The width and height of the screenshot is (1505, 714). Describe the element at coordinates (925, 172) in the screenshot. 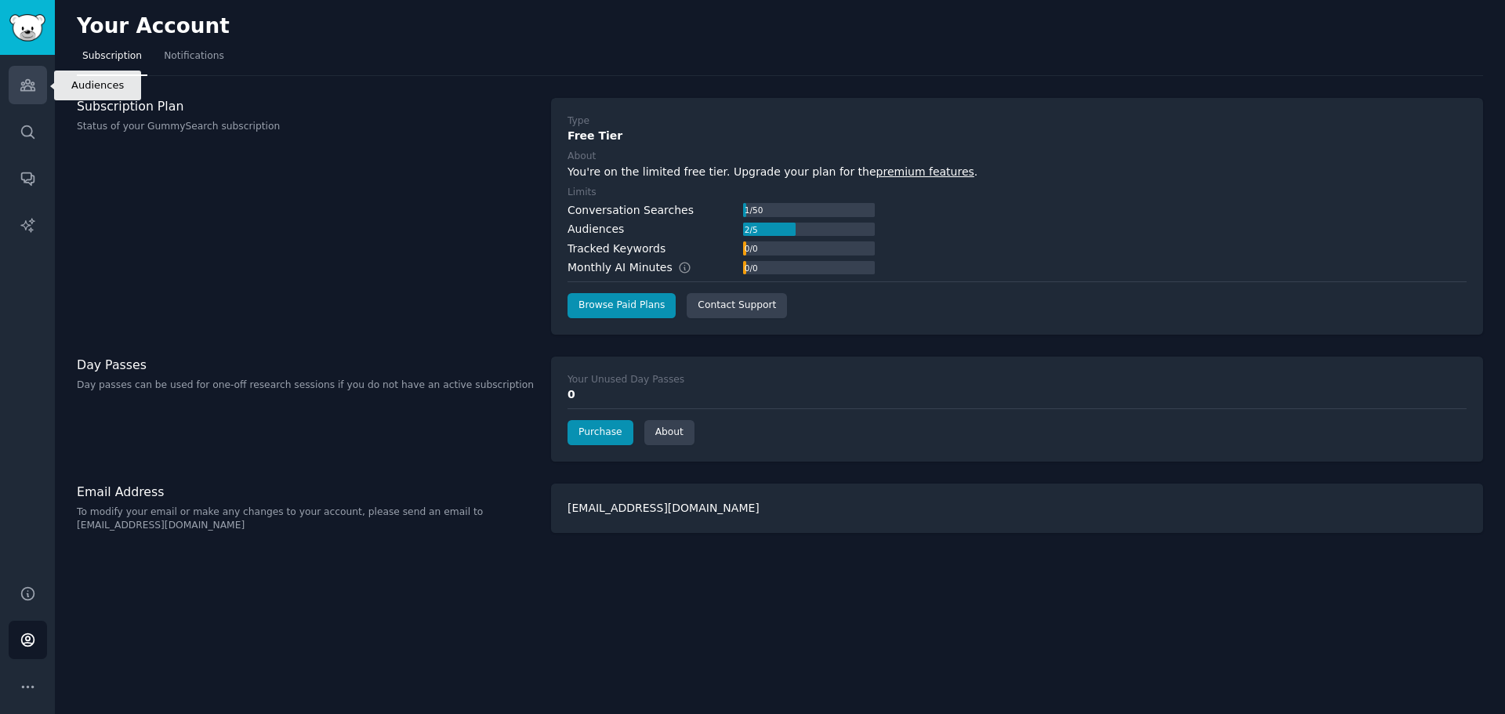

I see `a: premium features` at that location.